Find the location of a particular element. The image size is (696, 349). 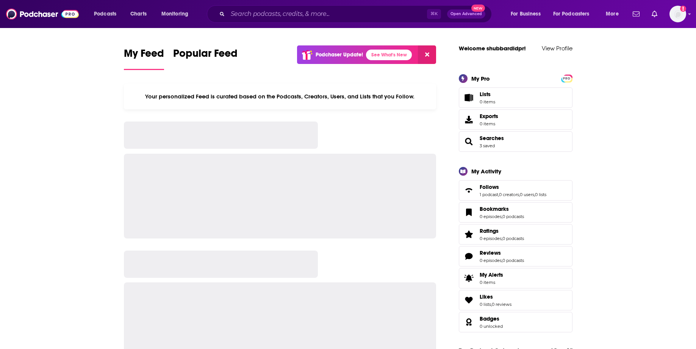

a: View Profile is located at coordinates (557, 48).